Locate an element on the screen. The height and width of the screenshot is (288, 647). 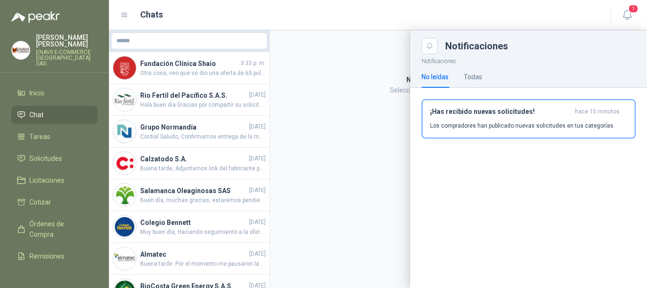
a: Chat is located at coordinates (54, 115).